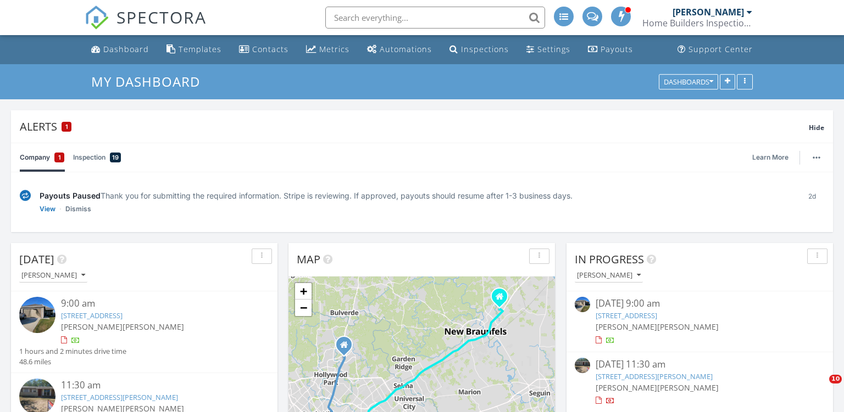  Describe the element at coordinates (264, 49) in the screenshot. I see `a: Contacts` at that location.